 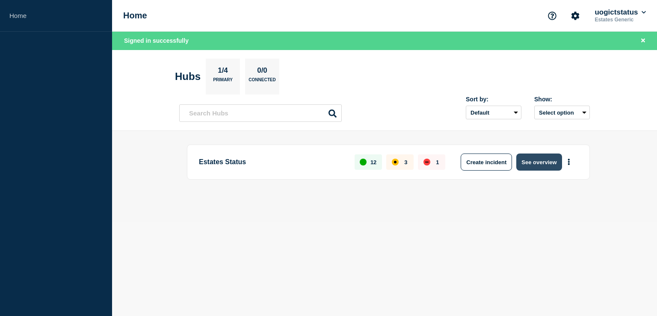 I want to click on p: Estates Generic, so click(x=620, y=20).